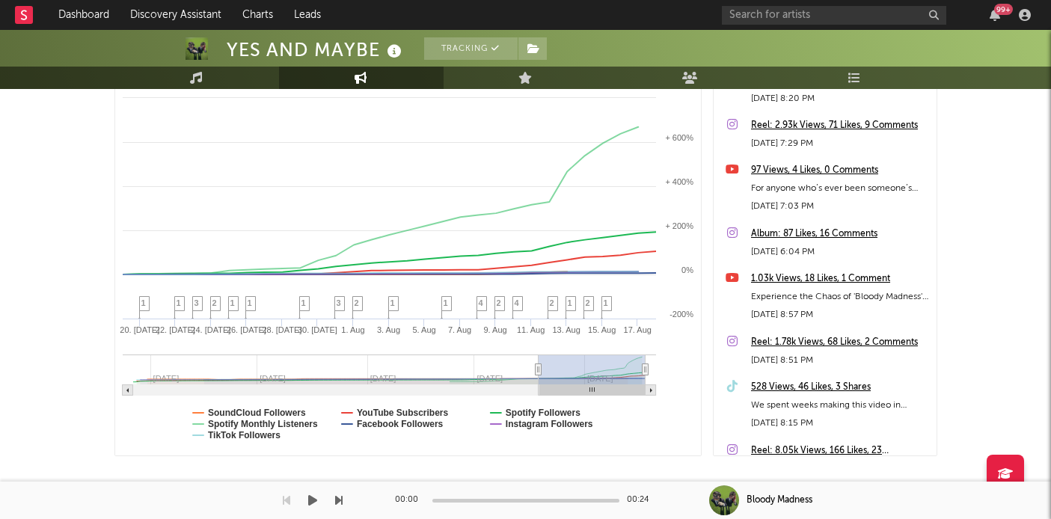  What do you see at coordinates (262, 424) in the screenshot?
I see `text: Spotify Monthly Listeners` at bounding box center [262, 424].